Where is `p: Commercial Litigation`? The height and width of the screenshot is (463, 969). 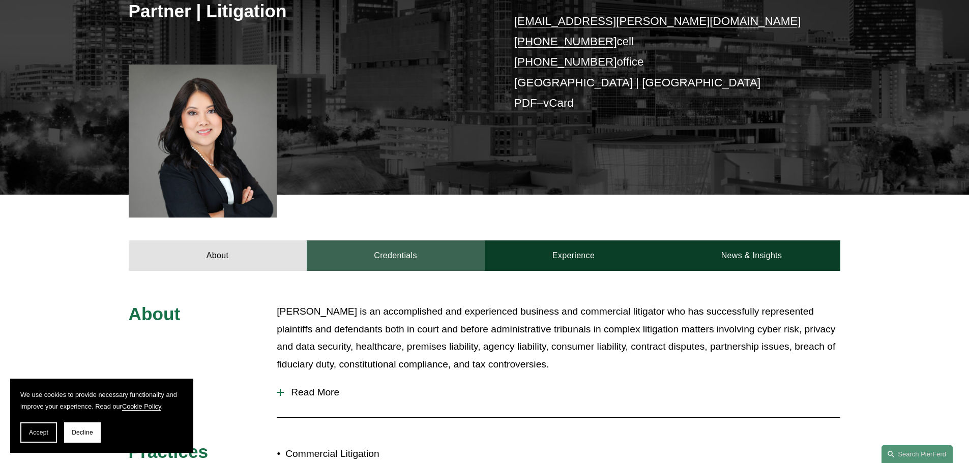
p: Commercial Litigation is located at coordinates (384, 454).